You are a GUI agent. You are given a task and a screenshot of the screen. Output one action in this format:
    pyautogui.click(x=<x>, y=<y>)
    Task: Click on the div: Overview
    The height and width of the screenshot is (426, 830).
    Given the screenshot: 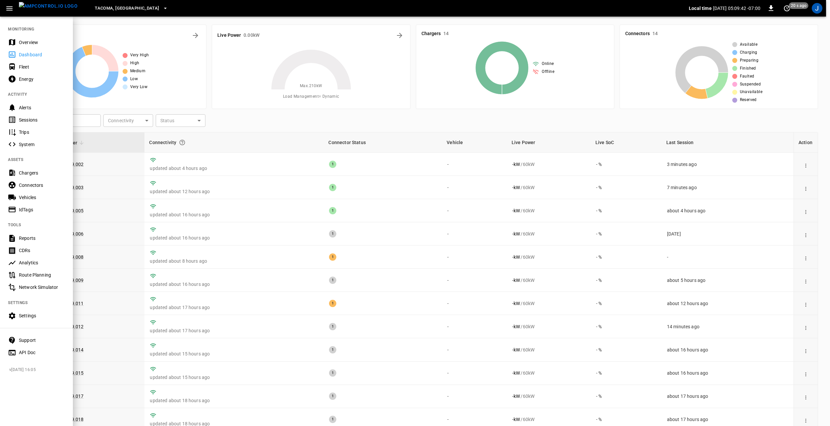 What is the action you would take?
    pyautogui.click(x=42, y=42)
    